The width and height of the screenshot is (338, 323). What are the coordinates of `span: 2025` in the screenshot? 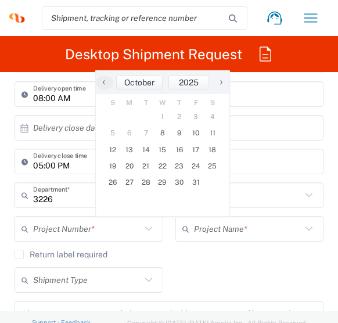 It's located at (189, 82).